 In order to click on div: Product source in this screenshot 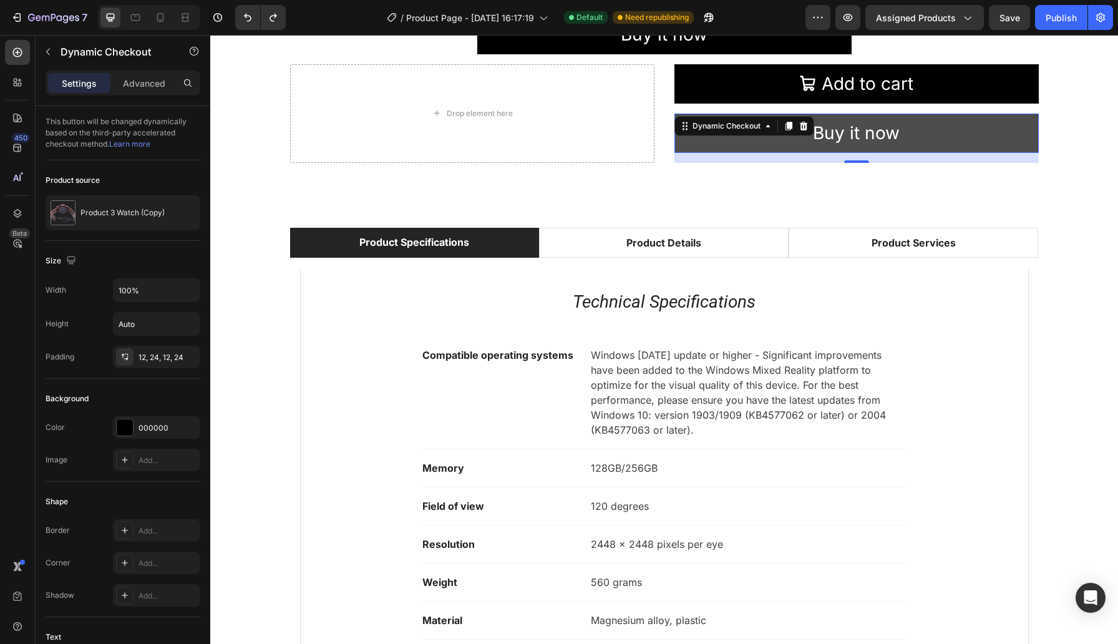, I will do `click(72, 180)`.